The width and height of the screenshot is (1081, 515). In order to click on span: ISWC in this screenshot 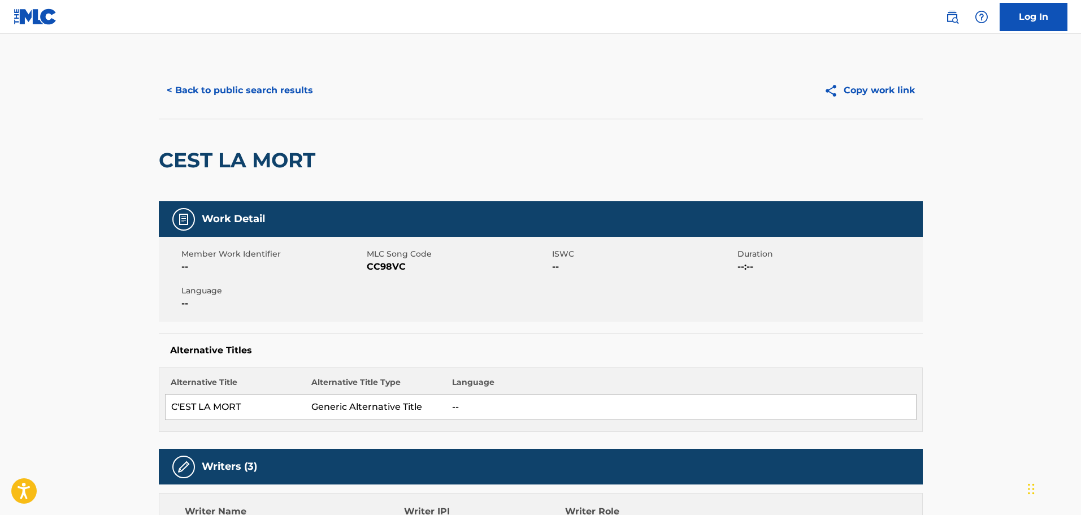, I will do `click(643, 254)`.